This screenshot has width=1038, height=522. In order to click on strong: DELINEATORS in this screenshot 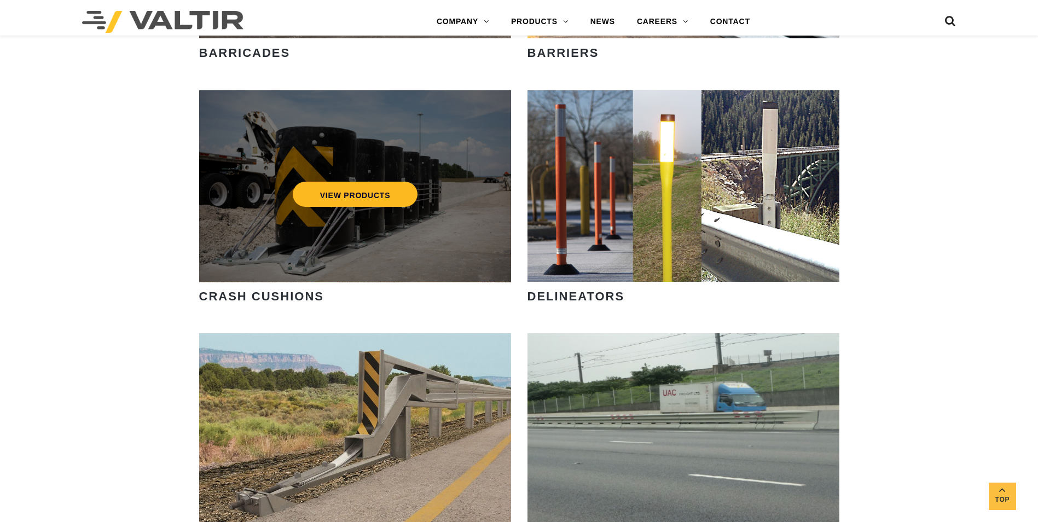, I will do `click(576, 296)`.